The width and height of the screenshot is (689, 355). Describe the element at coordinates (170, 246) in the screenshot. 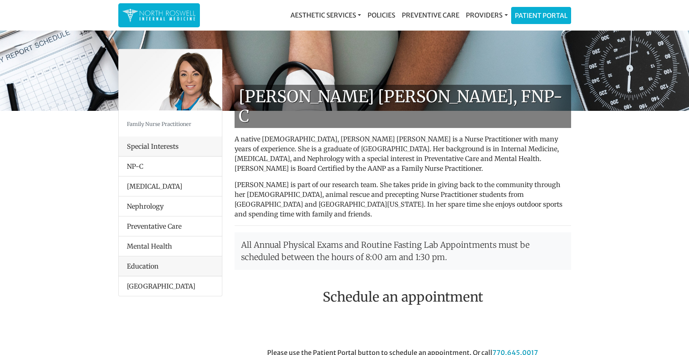

I see `li: Mental Health` at that location.